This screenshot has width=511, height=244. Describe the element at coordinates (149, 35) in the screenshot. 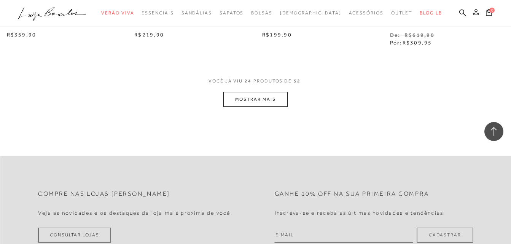

I see `span: R$219,90` at that location.